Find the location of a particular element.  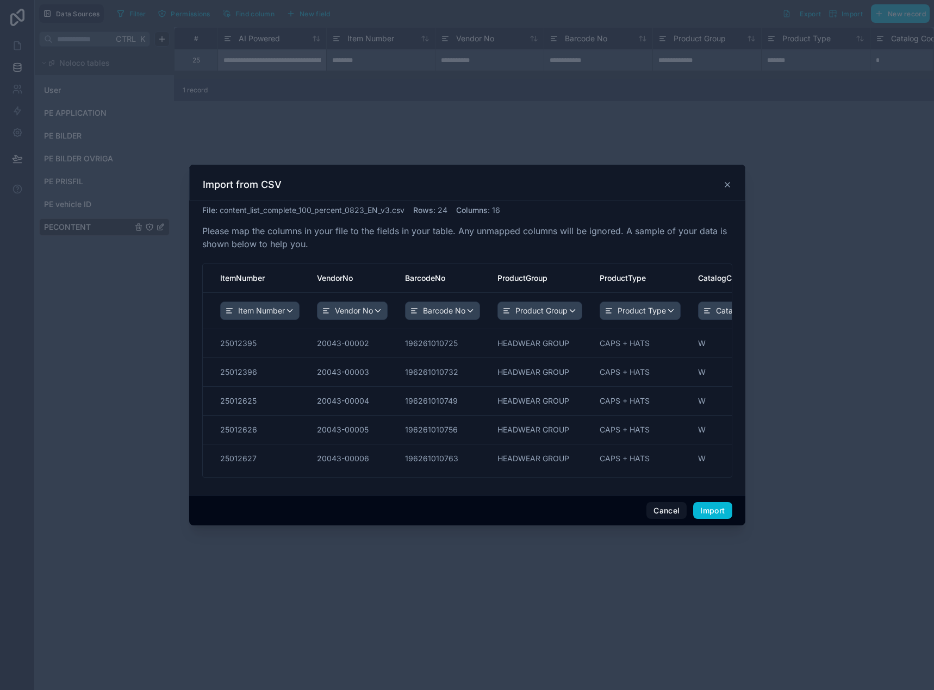

td: 196261010749 is located at coordinates (443, 401).